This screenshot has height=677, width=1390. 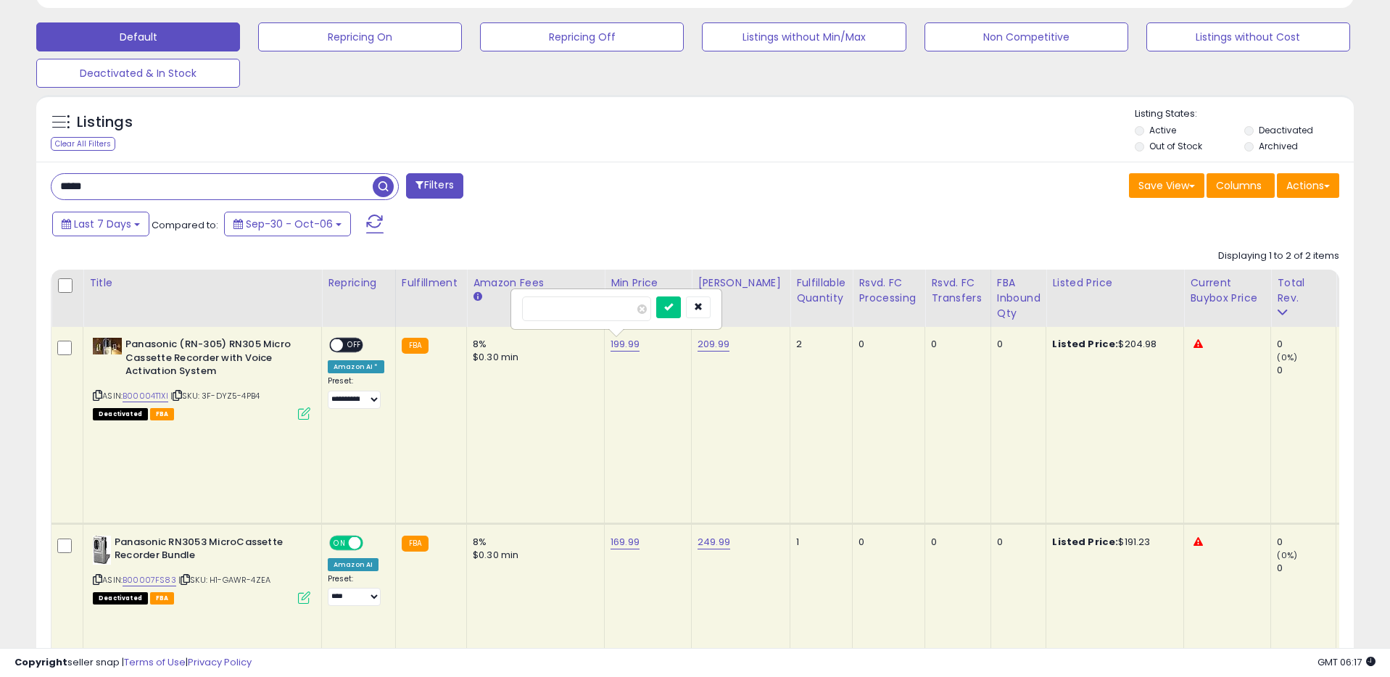 I want to click on button: Listings without Cost, so click(x=1248, y=37).